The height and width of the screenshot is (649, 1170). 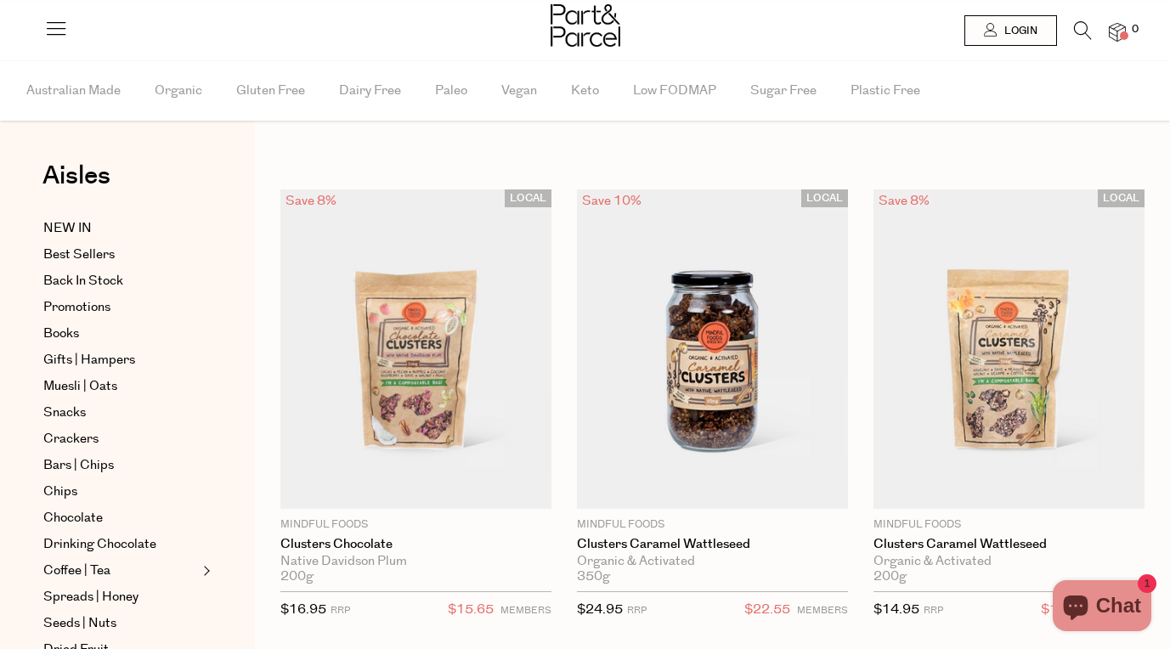 What do you see at coordinates (1135, 30) in the screenshot?
I see `span: 0` at bounding box center [1135, 30].